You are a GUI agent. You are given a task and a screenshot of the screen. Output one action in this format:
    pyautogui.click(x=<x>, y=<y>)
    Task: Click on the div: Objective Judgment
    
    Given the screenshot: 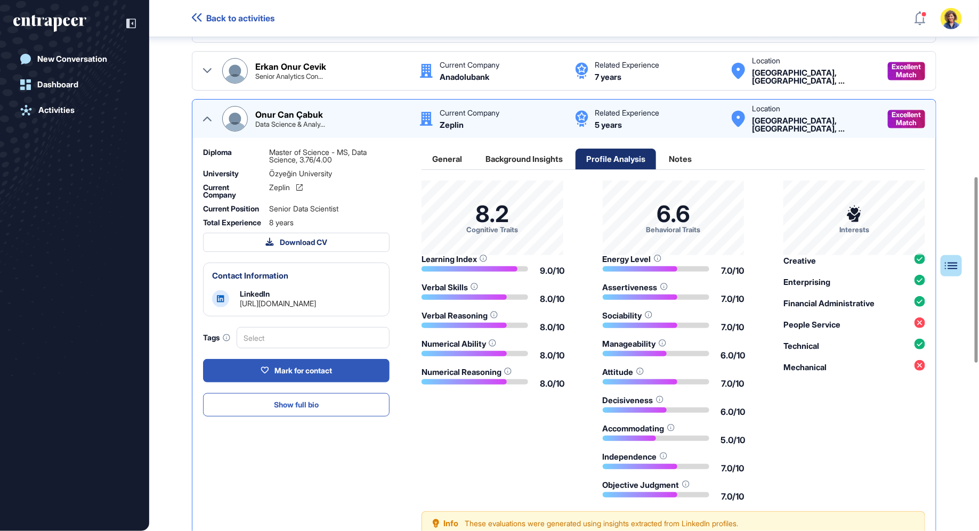 What is the action you would take?
    pyautogui.click(x=641, y=485)
    